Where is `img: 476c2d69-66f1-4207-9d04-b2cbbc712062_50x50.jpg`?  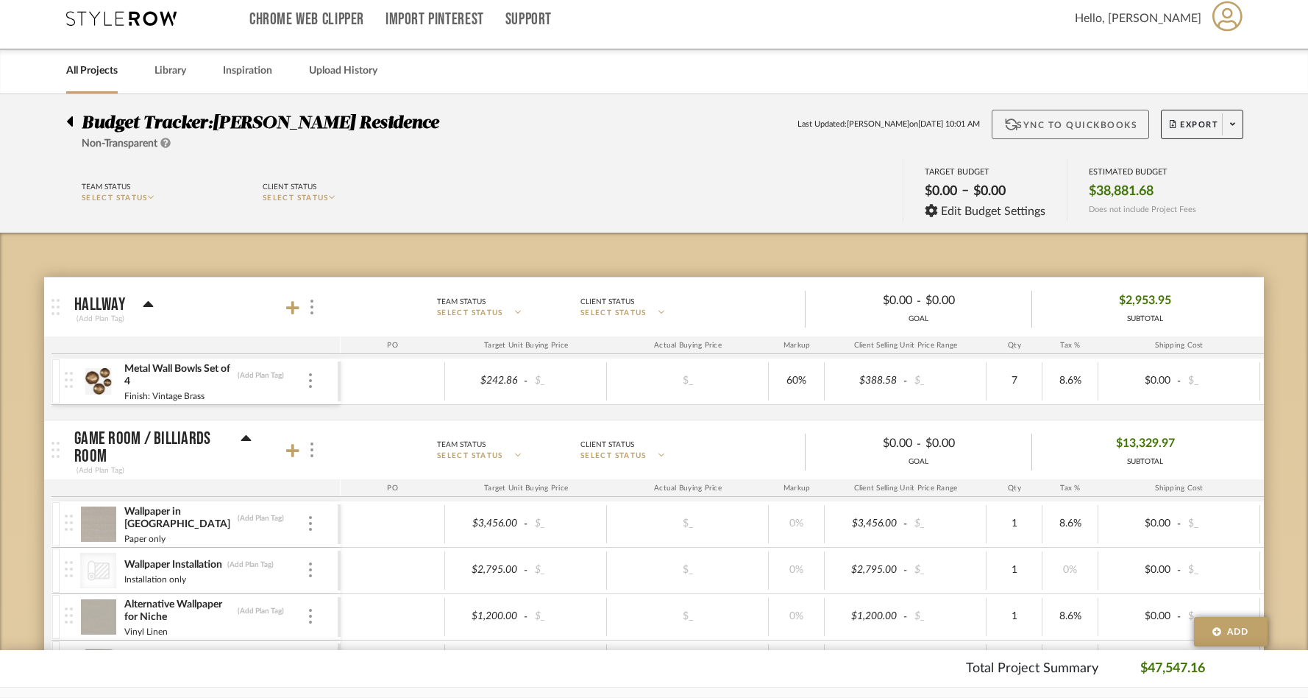 img: 476c2d69-66f1-4207-9d04-b2cbbc712062_50x50.jpg is located at coordinates (98, 617).